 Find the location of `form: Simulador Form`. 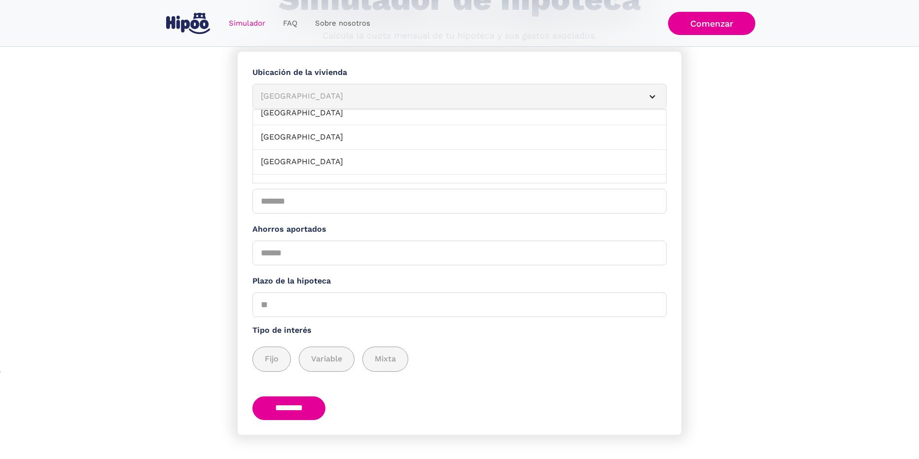

form: Simulador Form is located at coordinates (459, 243).